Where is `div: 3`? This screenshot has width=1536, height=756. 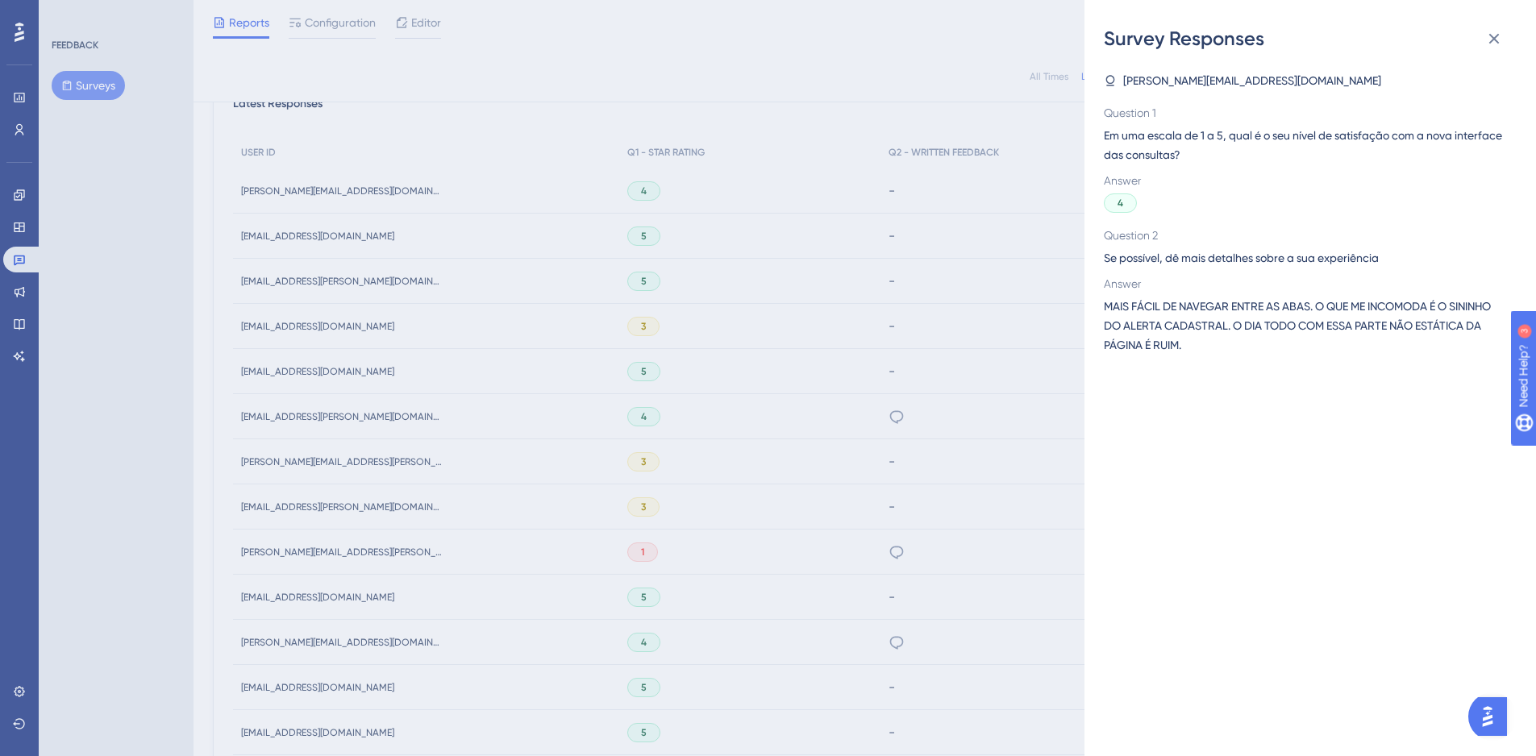 div: 3 is located at coordinates (115, 15).